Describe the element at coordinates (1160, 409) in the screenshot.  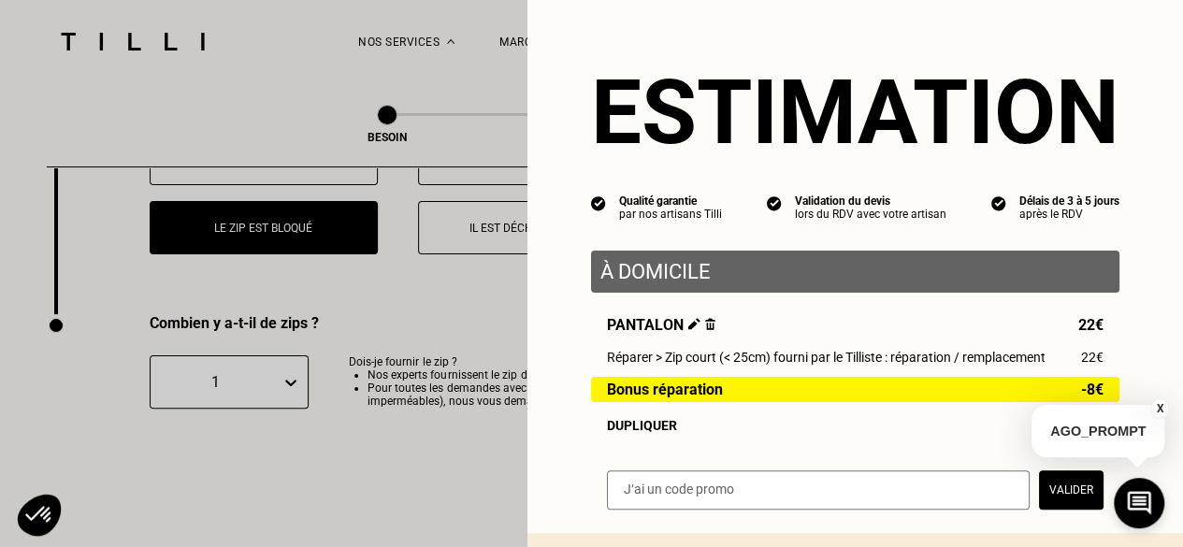
I see `button: X` at that location.